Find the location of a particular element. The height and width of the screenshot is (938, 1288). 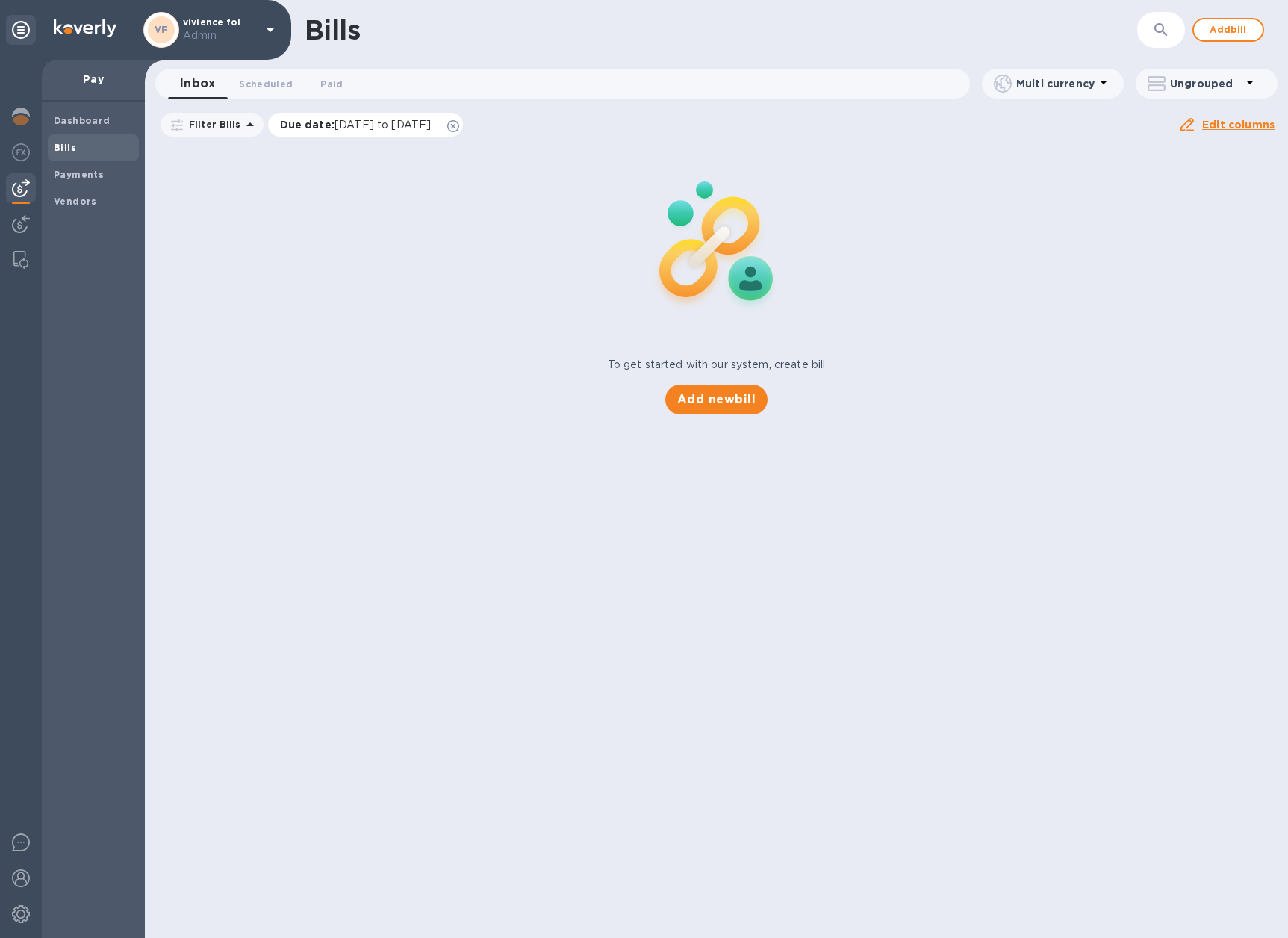

span: Inbox is located at coordinates (197, 83).